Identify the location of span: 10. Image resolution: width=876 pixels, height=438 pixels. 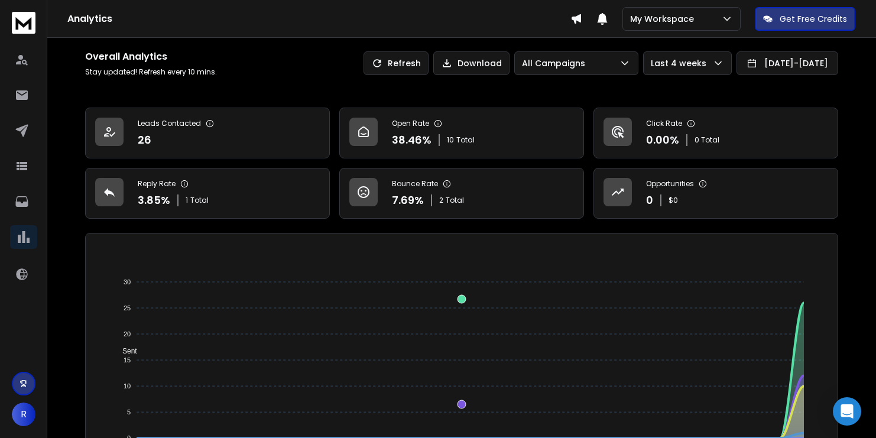
(450, 140).